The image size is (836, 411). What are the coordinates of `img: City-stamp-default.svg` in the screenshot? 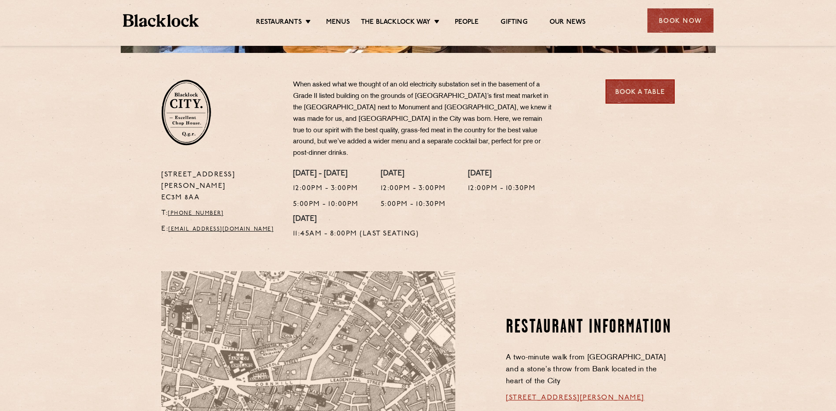 It's located at (186, 112).